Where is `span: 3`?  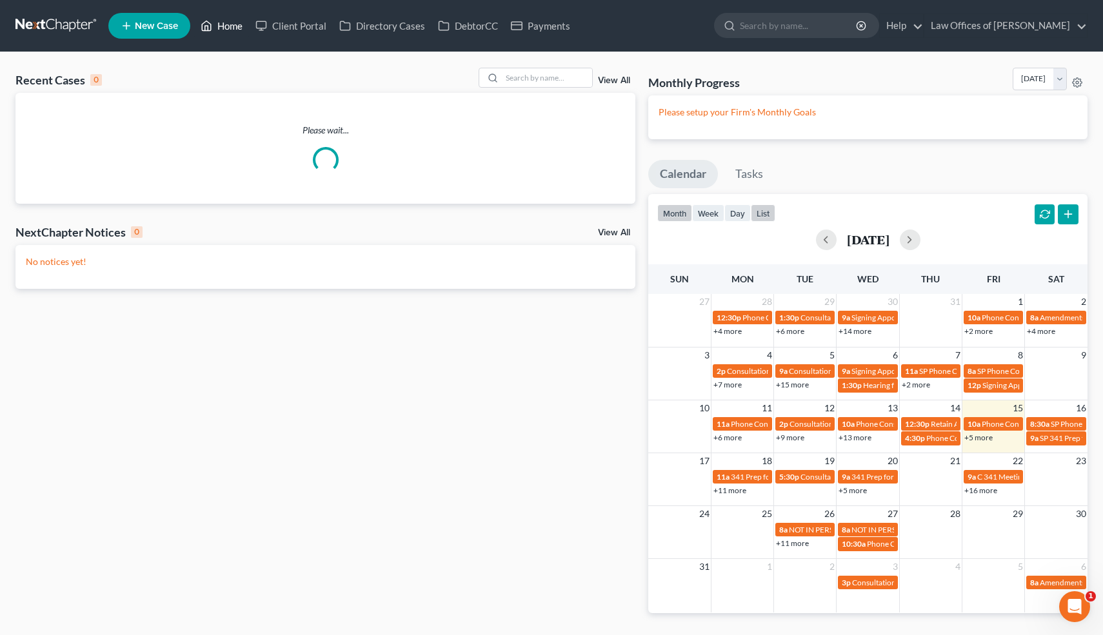
span: 3 is located at coordinates (707, 355).